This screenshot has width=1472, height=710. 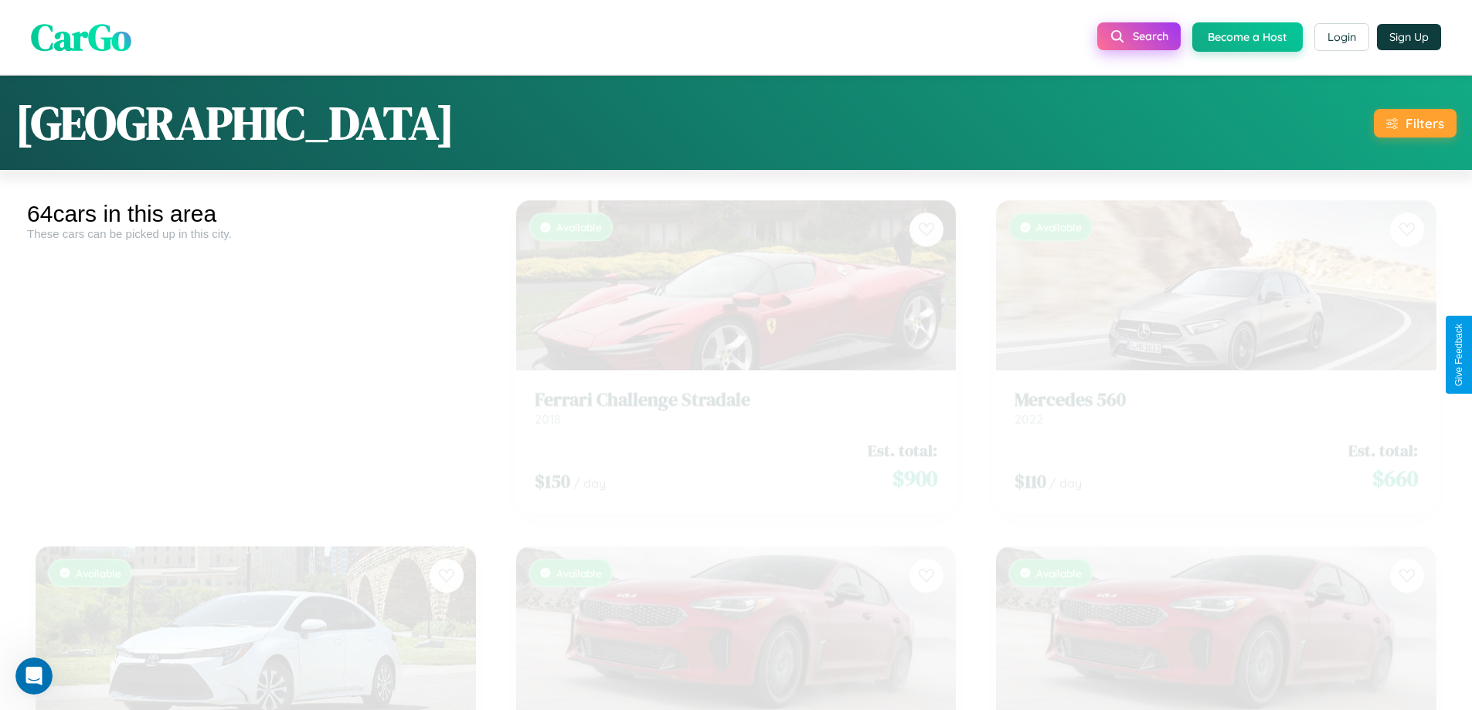 I want to click on span: Search, so click(x=1150, y=36).